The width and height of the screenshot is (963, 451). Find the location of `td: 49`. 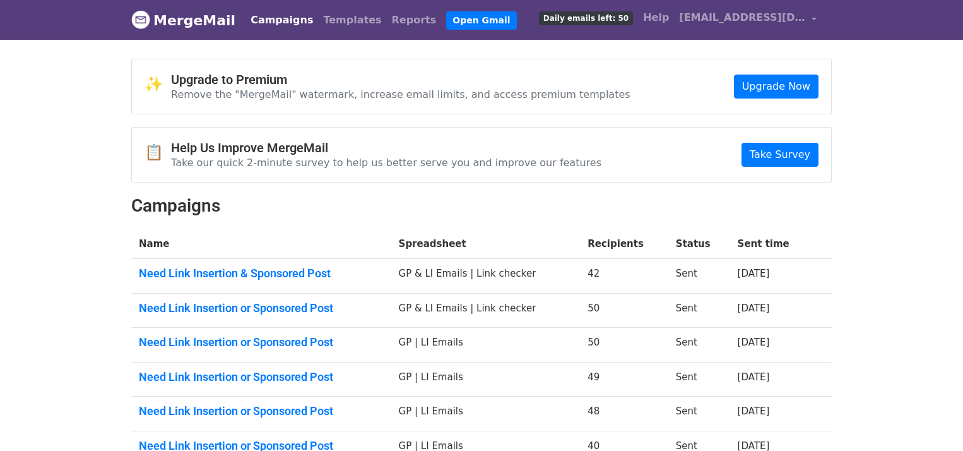

td: 49 is located at coordinates (624, 379).